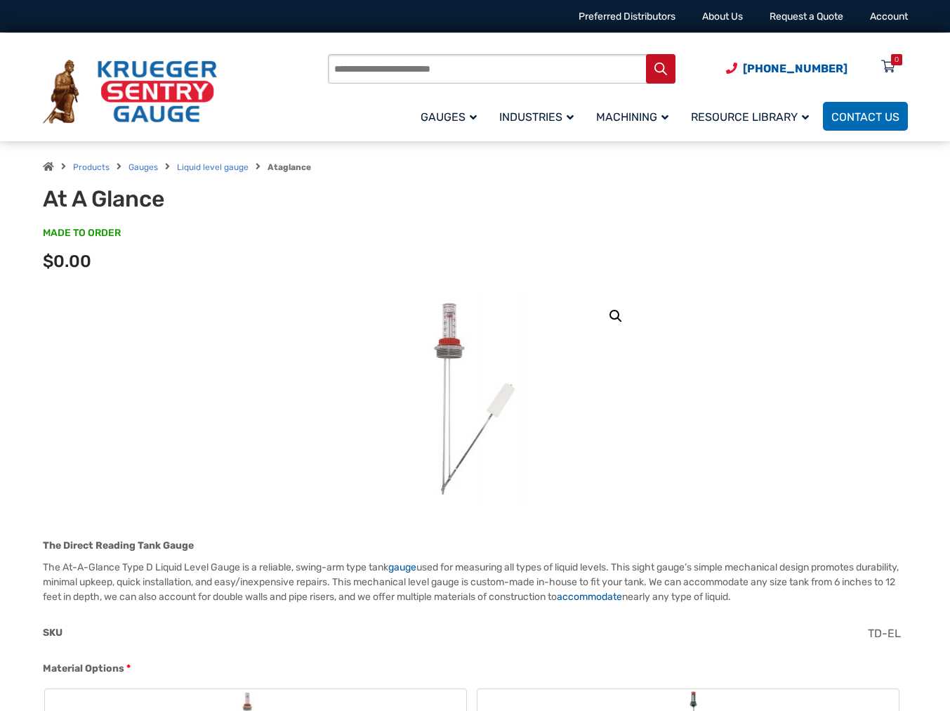 Image resolution: width=950 pixels, height=711 pixels. I want to click on img: At A Glance, so click(475, 397).